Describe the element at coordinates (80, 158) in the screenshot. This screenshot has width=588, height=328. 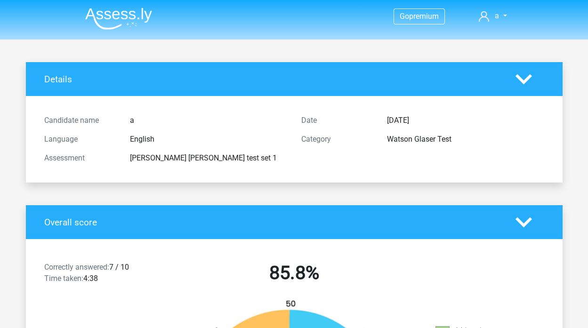
I see `div: Assessment` at that location.